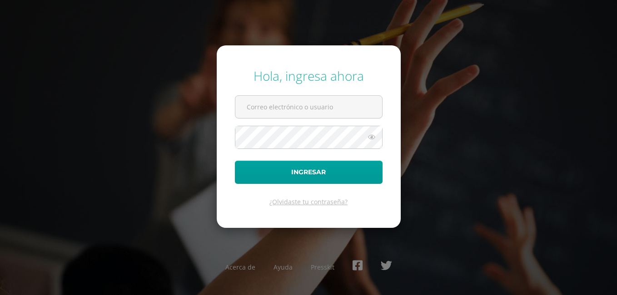 This screenshot has height=295, width=617. What do you see at coordinates (283, 267) in the screenshot?
I see `a: Ayuda` at bounding box center [283, 267].